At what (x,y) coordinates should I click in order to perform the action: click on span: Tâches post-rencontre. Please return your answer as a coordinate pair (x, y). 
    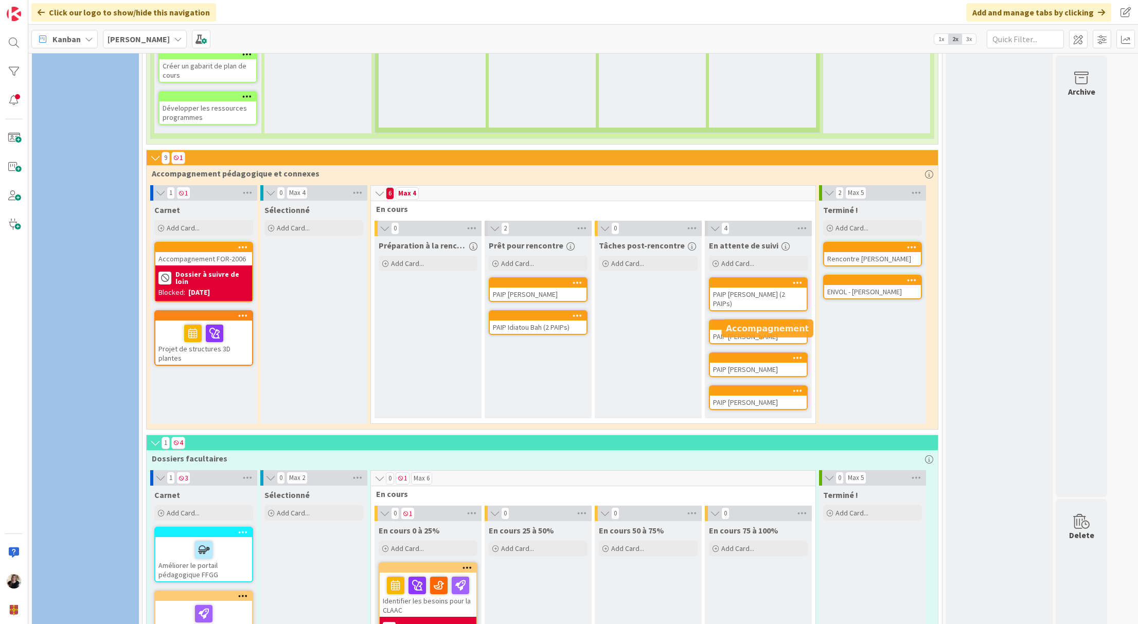
    Looking at the image, I should click on (641, 245).